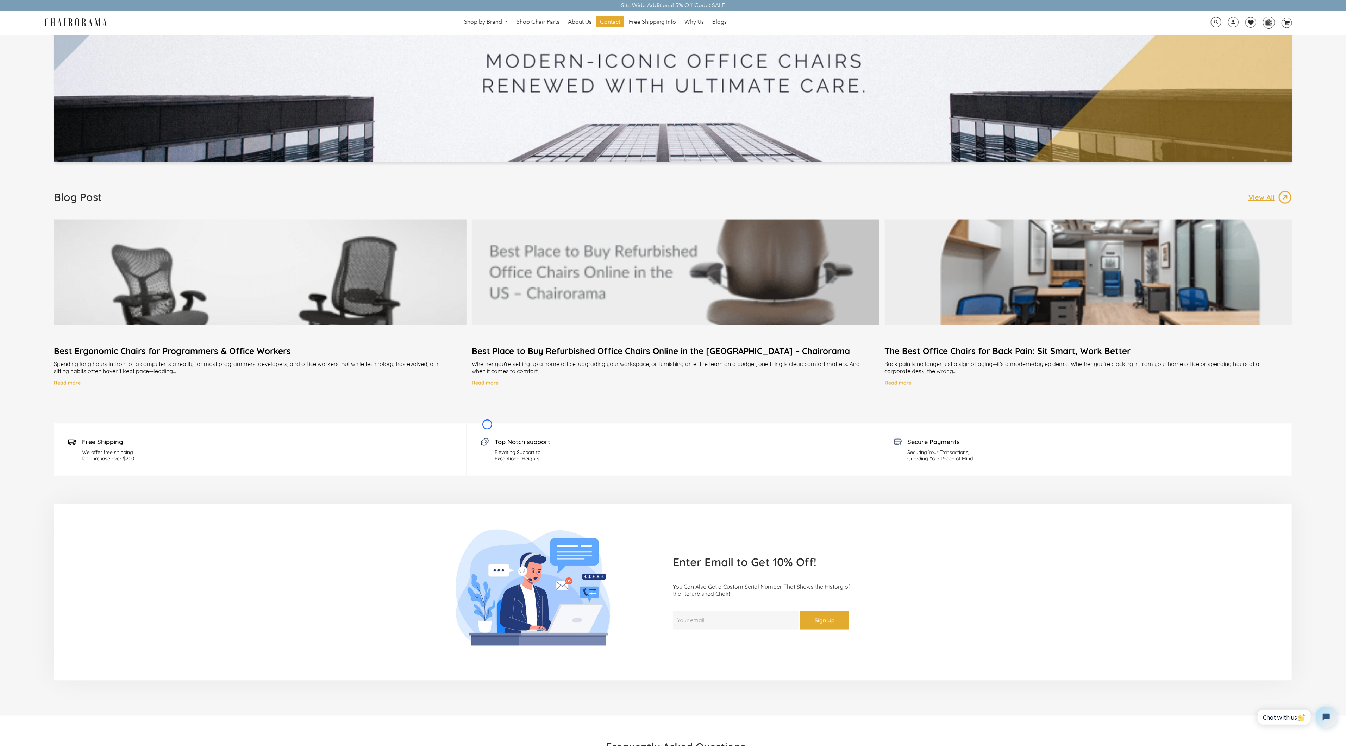  I want to click on a: View All, so click(1270, 198).